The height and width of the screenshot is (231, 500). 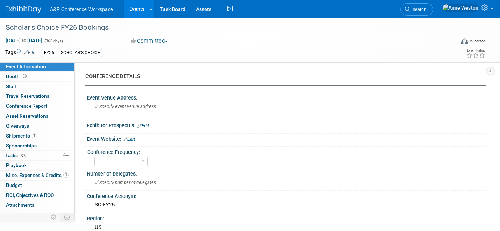 What do you see at coordinates (30, 195) in the screenshot?
I see `span: ROI, Objectives & ROO` at bounding box center [30, 195].